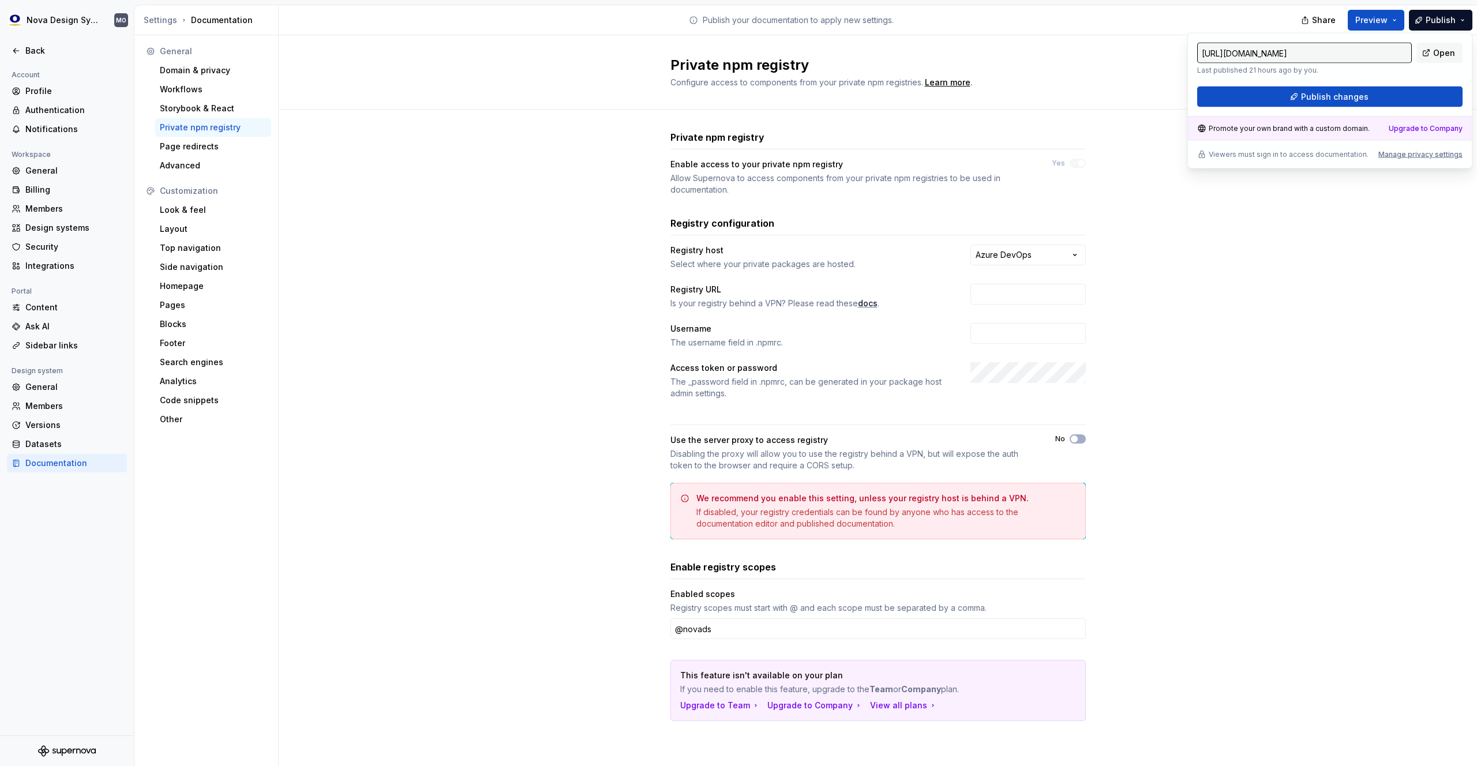 The width and height of the screenshot is (1477, 766). I want to click on div: Advanced, so click(213, 166).